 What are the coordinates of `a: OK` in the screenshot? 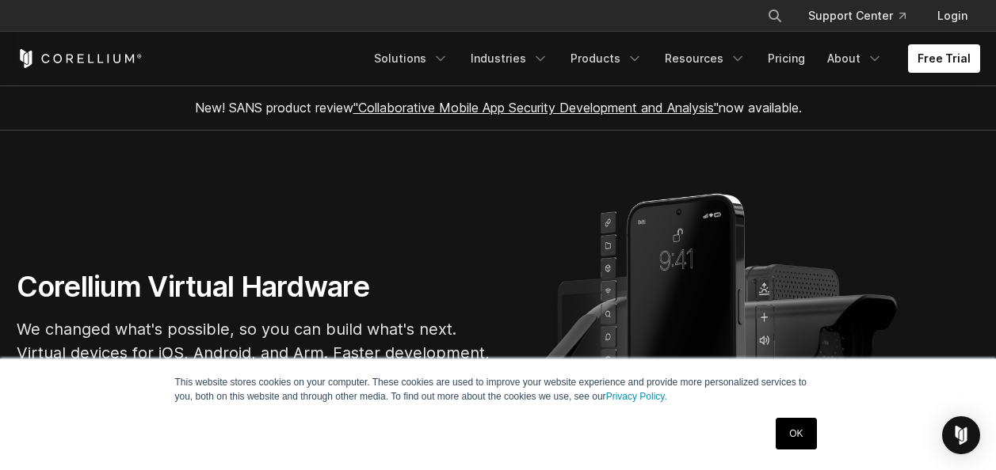 It's located at (795, 434).